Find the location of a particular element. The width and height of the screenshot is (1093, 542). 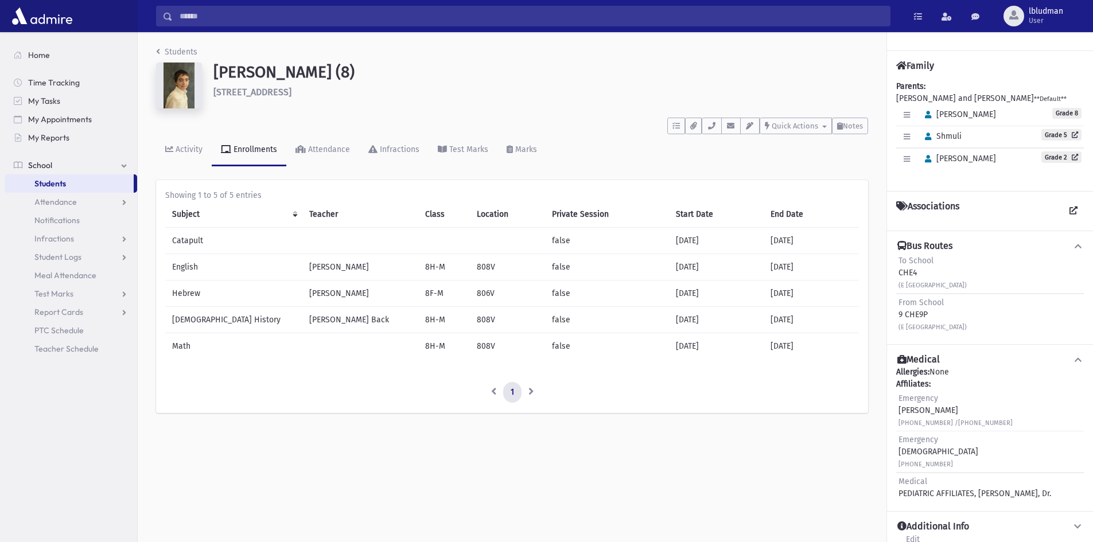

span: My Reports is located at coordinates (49, 138).